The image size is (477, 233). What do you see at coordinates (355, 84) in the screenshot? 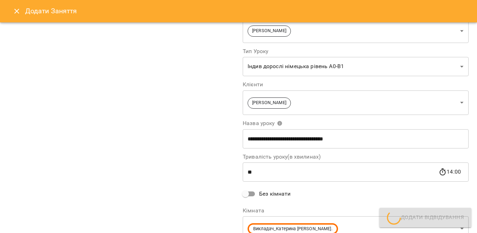
I see `label: Клієнти` at bounding box center [355, 84].